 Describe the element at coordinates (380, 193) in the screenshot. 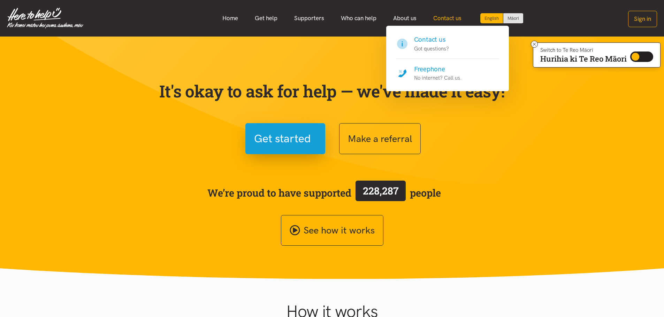

I see `a: 228,287` at that location.